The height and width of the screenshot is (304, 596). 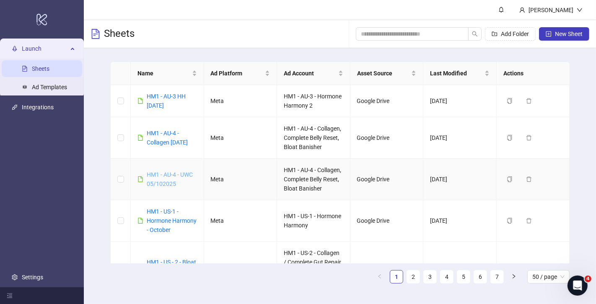 What do you see at coordinates (515, 34) in the screenshot?
I see `span: Add Folder` at bounding box center [515, 34].